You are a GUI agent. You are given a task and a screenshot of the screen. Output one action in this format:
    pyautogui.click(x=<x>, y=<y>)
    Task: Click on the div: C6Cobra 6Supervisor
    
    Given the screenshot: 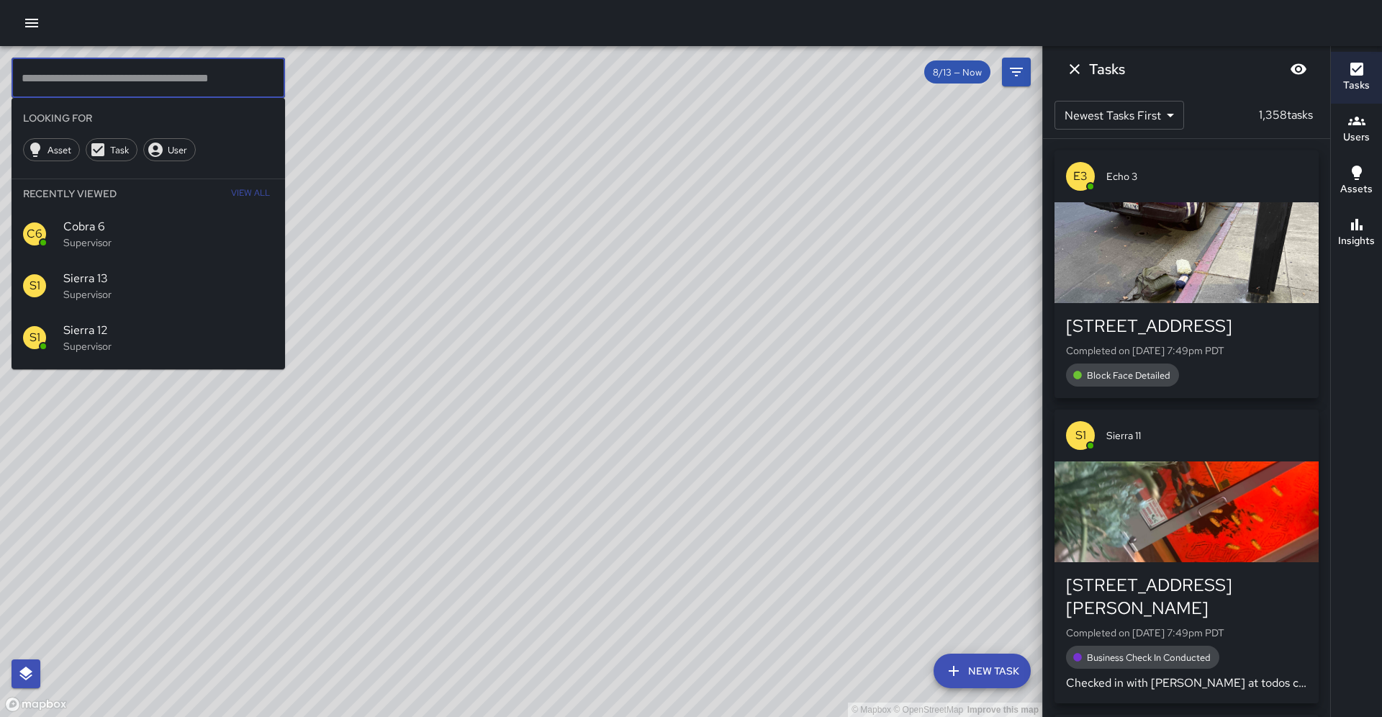 What is the action you would take?
    pyautogui.click(x=148, y=234)
    